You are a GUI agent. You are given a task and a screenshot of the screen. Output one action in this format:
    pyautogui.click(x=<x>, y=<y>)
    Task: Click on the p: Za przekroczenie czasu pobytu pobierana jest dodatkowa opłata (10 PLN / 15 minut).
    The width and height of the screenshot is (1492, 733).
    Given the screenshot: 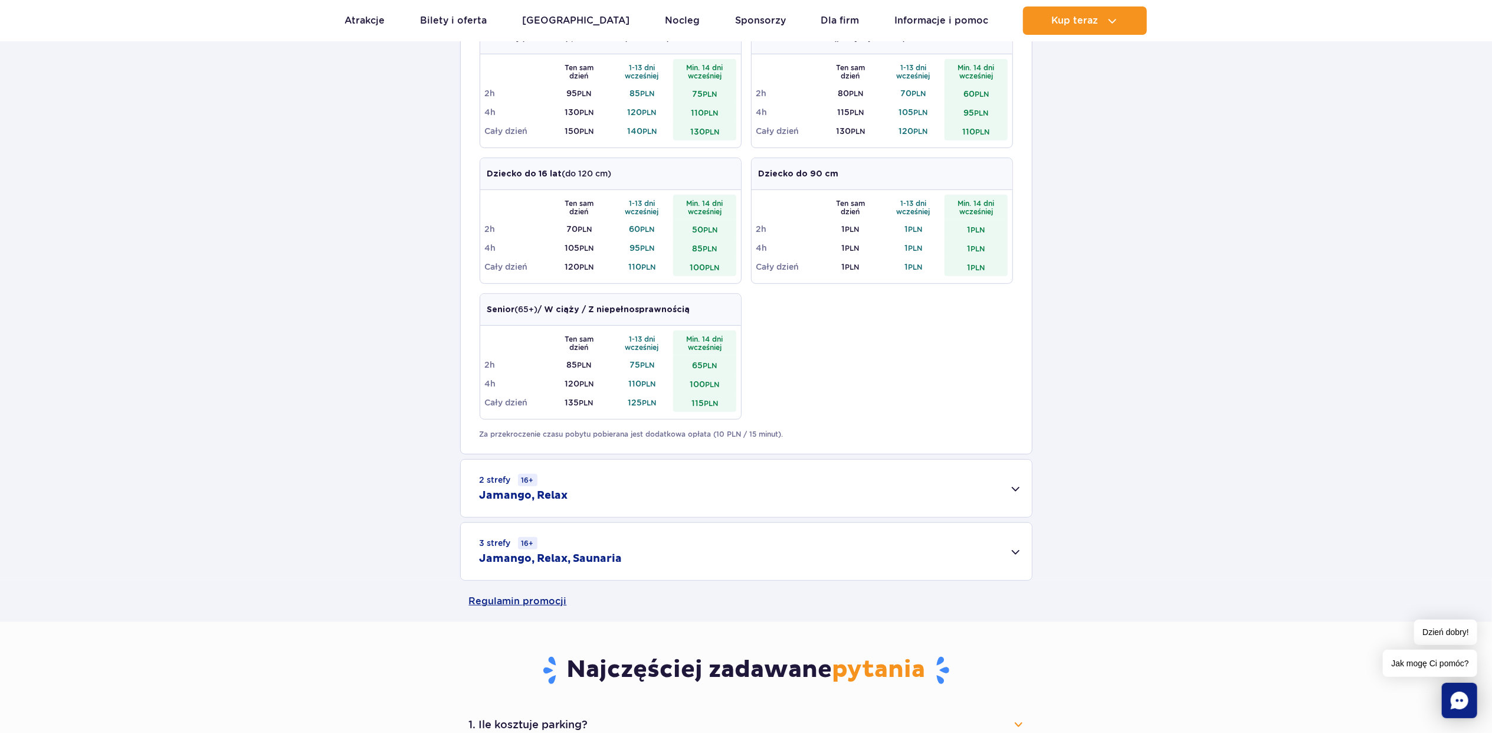 What is the action you would take?
    pyautogui.click(x=746, y=434)
    